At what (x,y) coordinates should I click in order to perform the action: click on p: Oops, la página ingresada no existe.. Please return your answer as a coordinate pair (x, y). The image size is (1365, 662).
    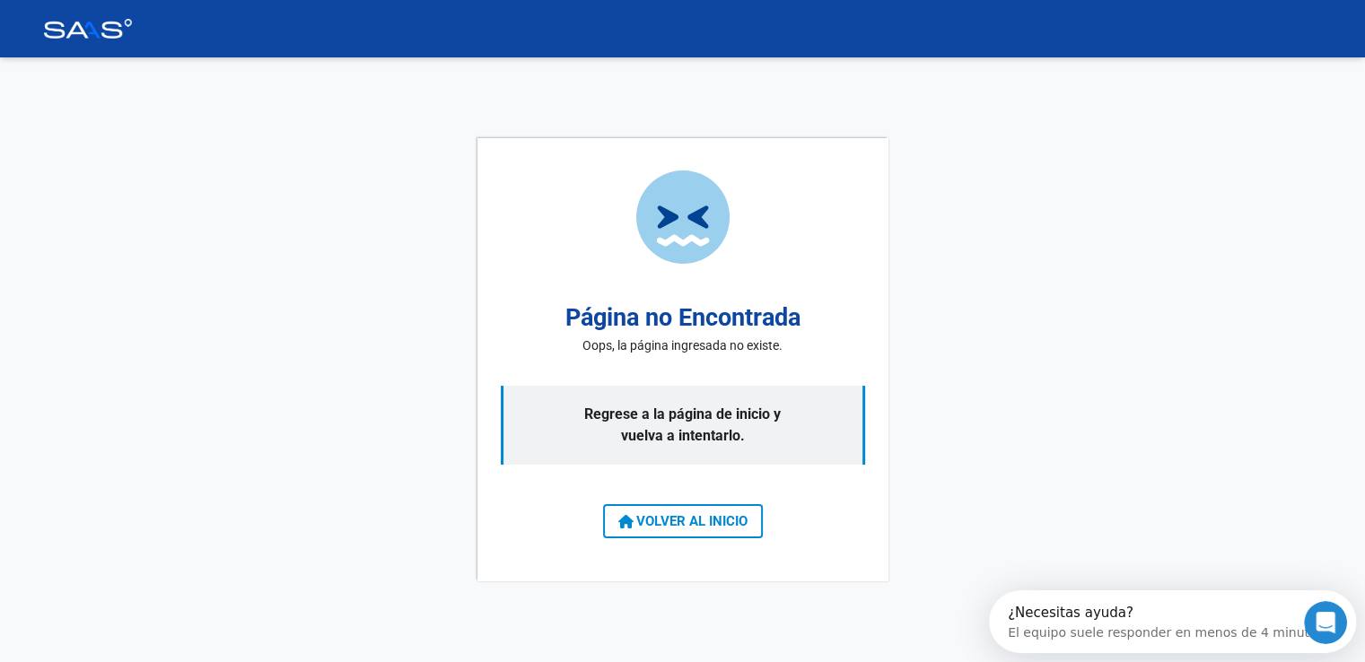
    Looking at the image, I should click on (682, 345).